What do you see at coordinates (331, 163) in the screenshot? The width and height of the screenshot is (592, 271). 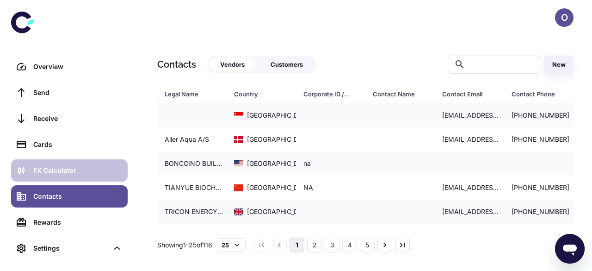 I see `div: na` at bounding box center [331, 163].